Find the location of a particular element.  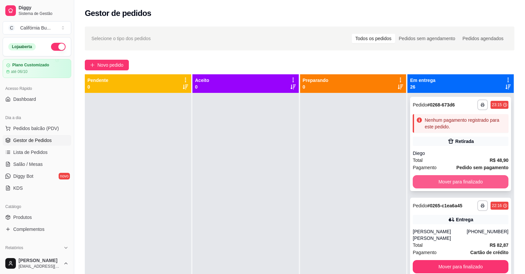

div: Acesso Rápido is located at coordinates (37, 88).